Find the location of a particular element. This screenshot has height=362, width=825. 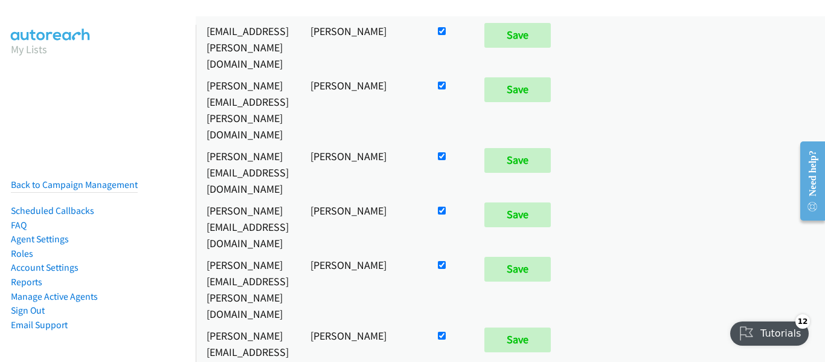

a: Sign Out is located at coordinates (28, 310).